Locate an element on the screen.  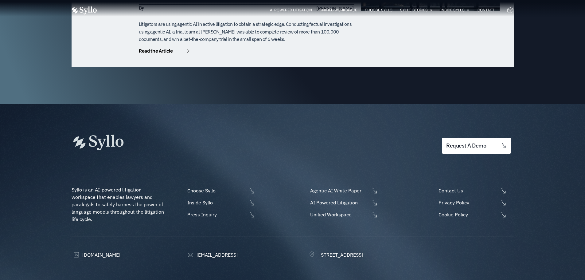
span: Syllo Stories is located at coordinates (414, 10).